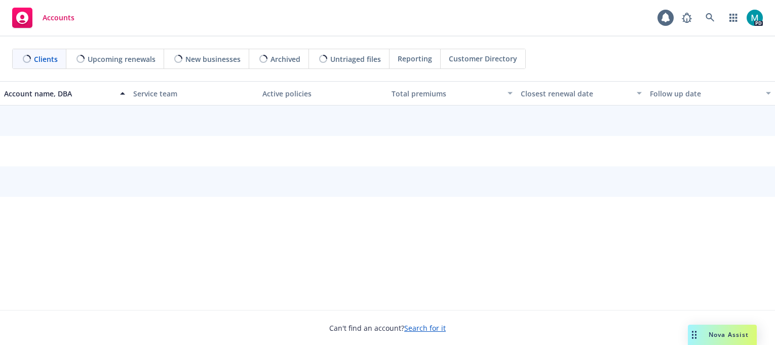 This screenshot has height=345, width=775. What do you see at coordinates (122, 59) in the screenshot?
I see `span: Upcoming renewals` at bounding box center [122, 59].